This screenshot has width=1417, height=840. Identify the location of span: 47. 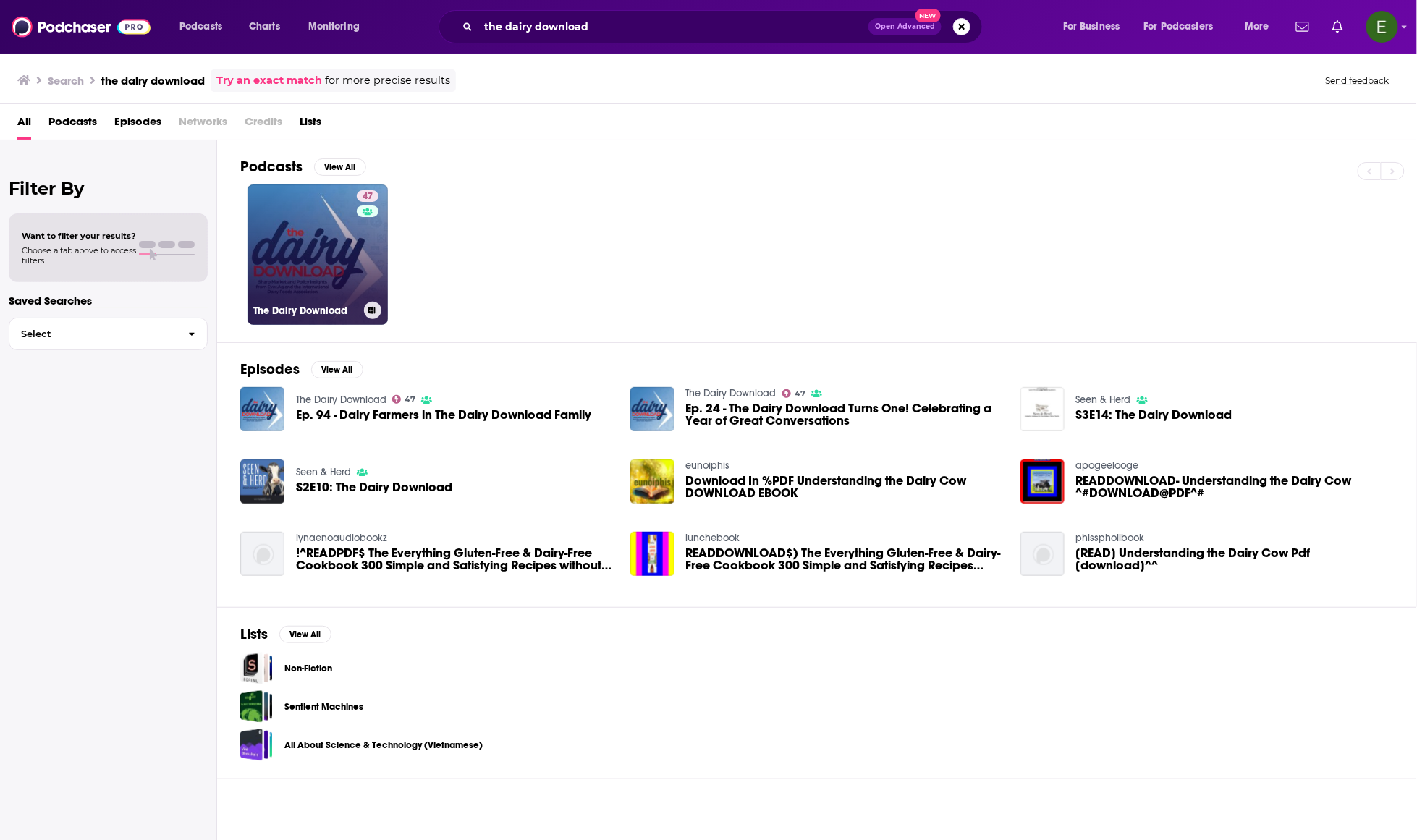
(800, 394).